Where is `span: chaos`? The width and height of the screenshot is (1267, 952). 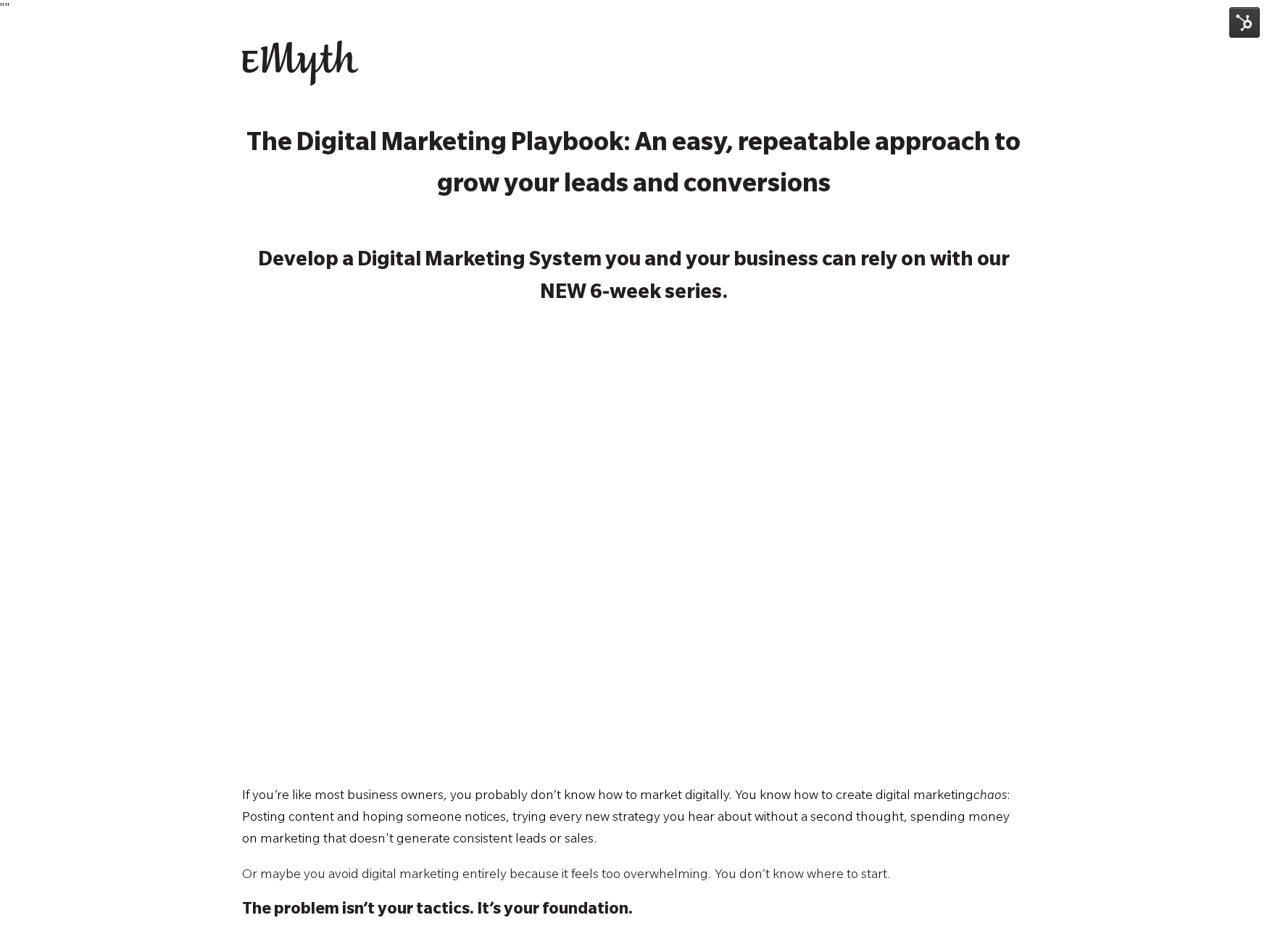 span: chaos is located at coordinates (990, 796).